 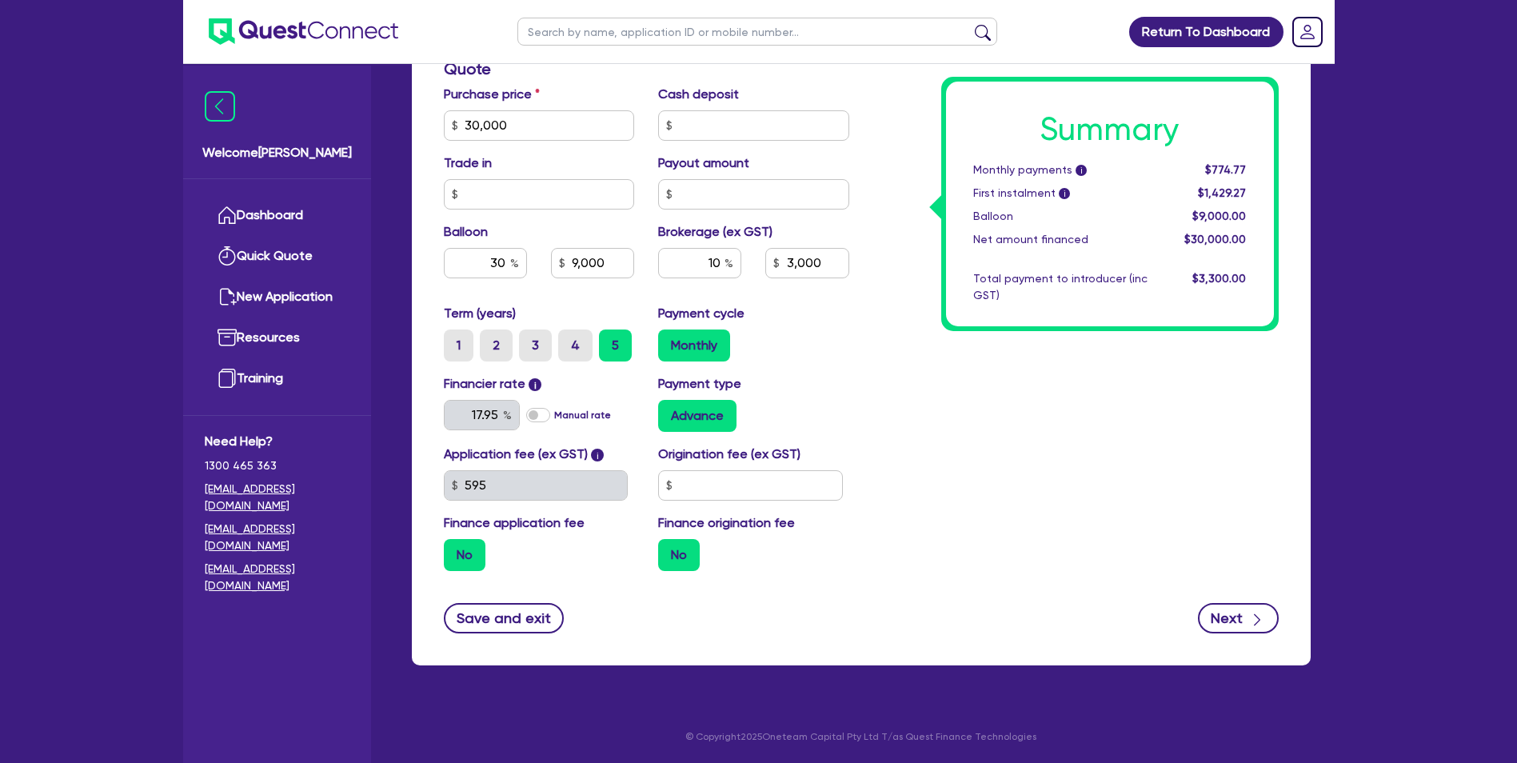 I want to click on label: Payment cycle, so click(x=701, y=313).